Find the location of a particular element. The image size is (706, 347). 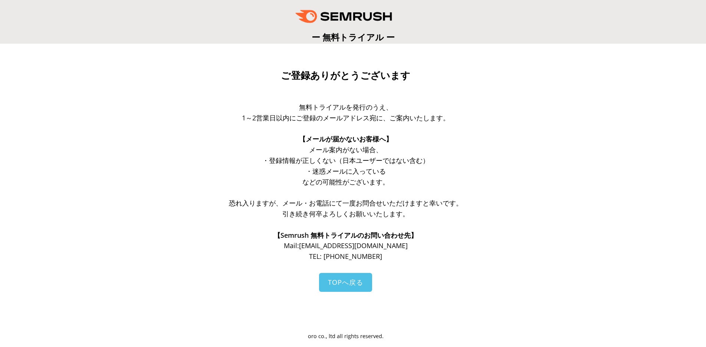

span: 1～2営業日以内にご登録のメールアドレス宛に、ご案内いたします。 is located at coordinates (346, 118).